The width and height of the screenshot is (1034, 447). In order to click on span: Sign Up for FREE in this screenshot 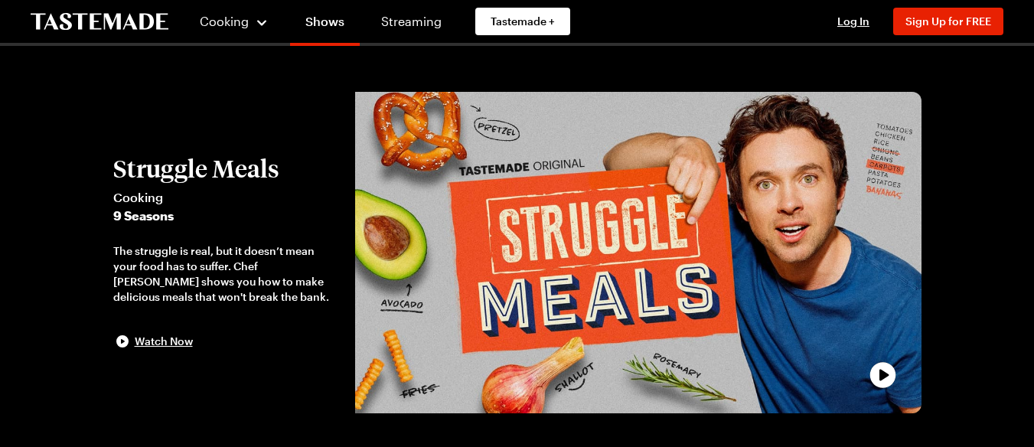, I will do `click(948, 21)`.